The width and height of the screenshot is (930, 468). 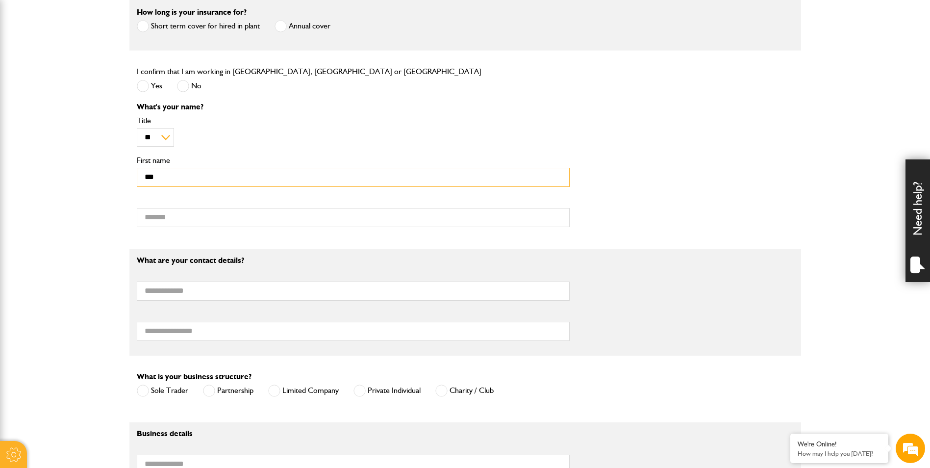 What do you see at coordinates (839, 453) in the screenshot?
I see `p: How may I help you today?` at bounding box center [839, 453].